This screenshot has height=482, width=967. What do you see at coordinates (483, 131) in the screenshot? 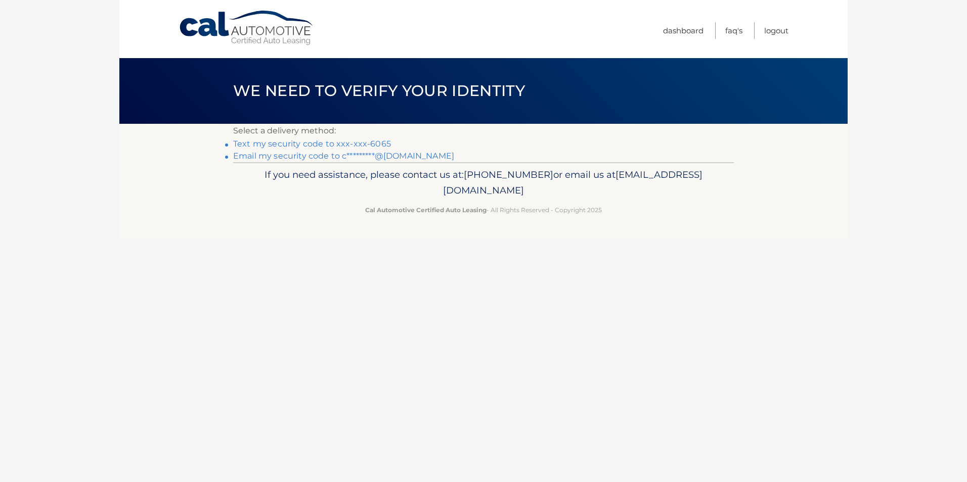
I see `p: Select a delivery method:` at bounding box center [483, 131].